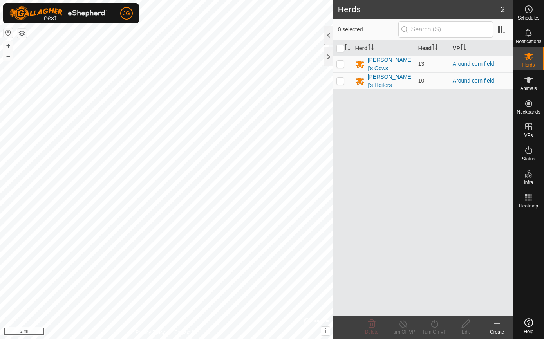 This screenshot has width=544, height=339. Describe the element at coordinates (529, 206) in the screenshot. I see `span: Heatmap` at that location.